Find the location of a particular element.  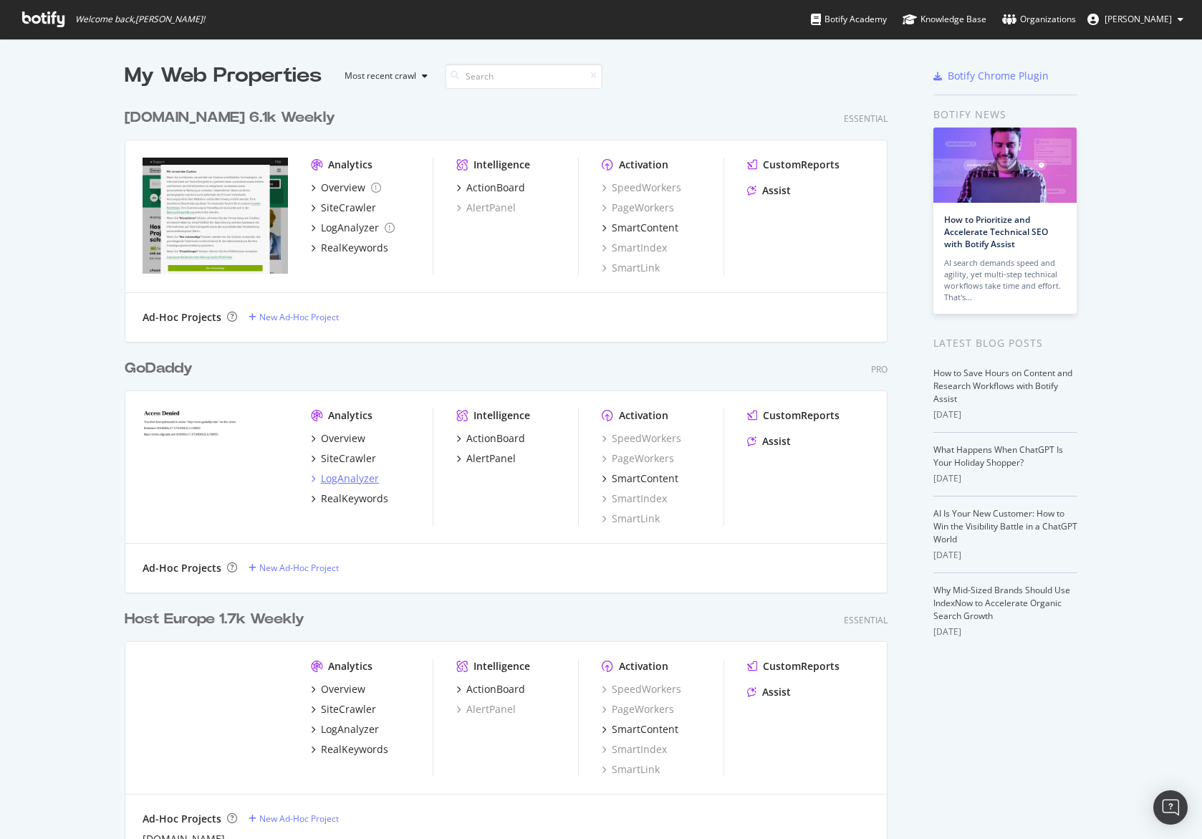

div: Open Intercom Messenger is located at coordinates (1171, 807).